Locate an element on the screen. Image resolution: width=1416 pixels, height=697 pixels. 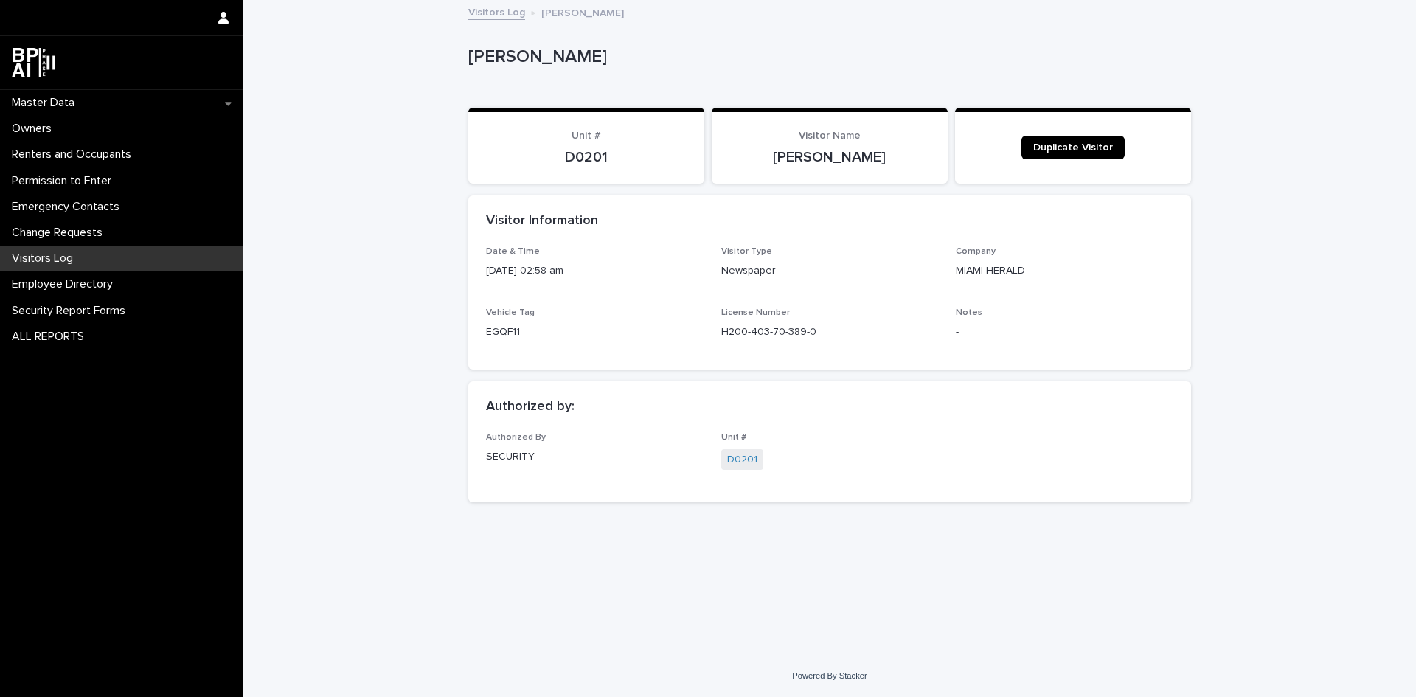
p: EGQF11 is located at coordinates (594, 332).